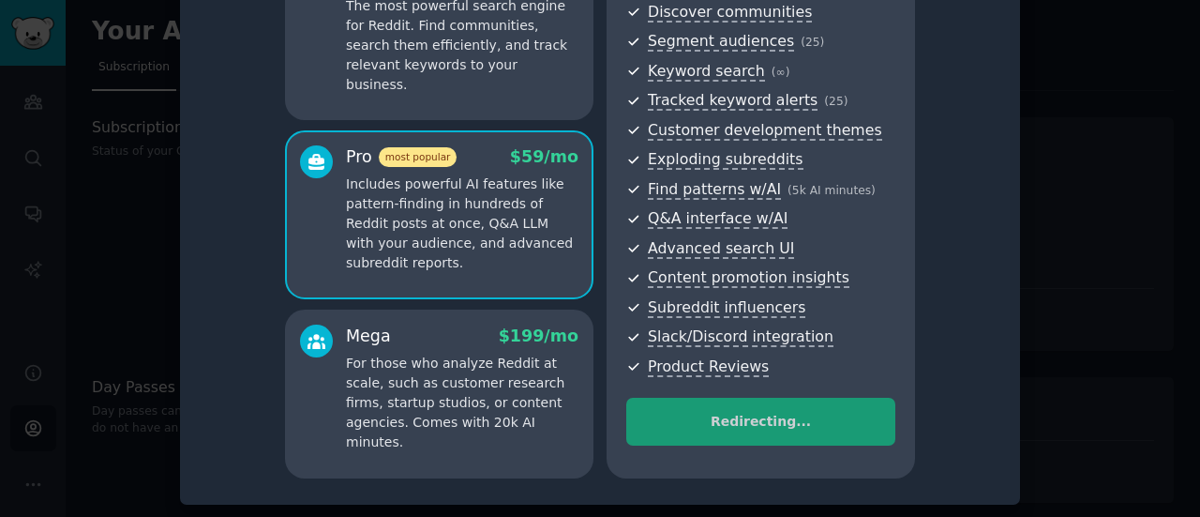  I want to click on span: Exploding subreddits, so click(725, 159).